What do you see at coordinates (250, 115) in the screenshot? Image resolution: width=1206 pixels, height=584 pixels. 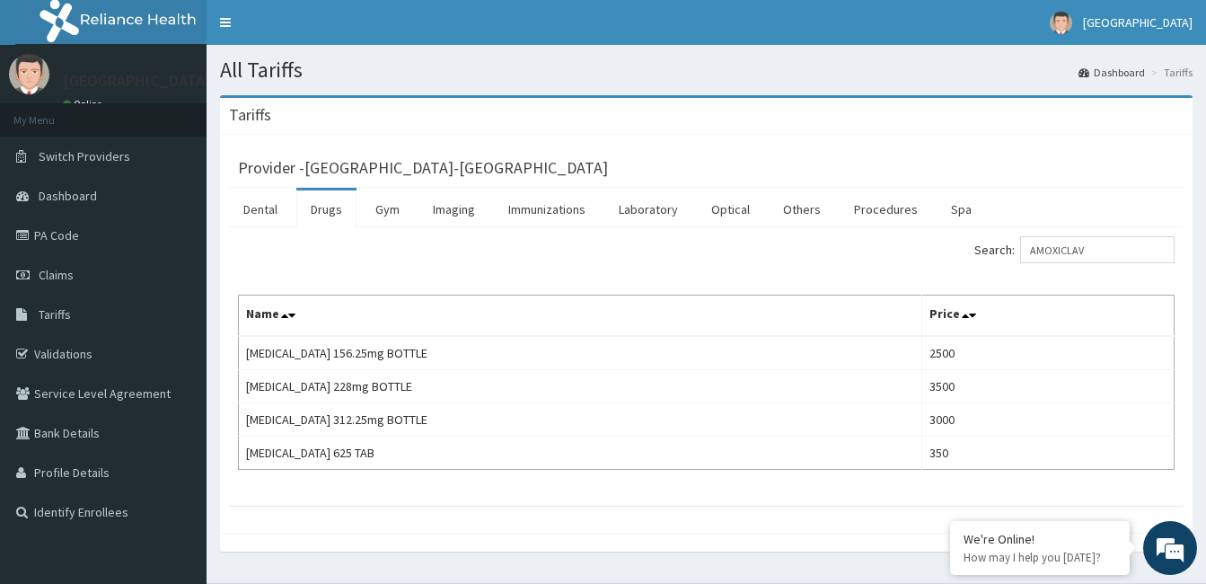 I see `h3: Tariffs` at bounding box center [250, 115].